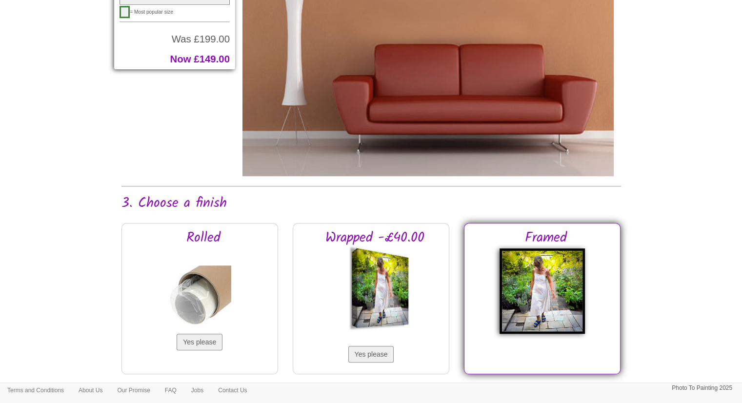  What do you see at coordinates (546, 238) in the screenshot?
I see `h2: Framed` at bounding box center [546, 238].